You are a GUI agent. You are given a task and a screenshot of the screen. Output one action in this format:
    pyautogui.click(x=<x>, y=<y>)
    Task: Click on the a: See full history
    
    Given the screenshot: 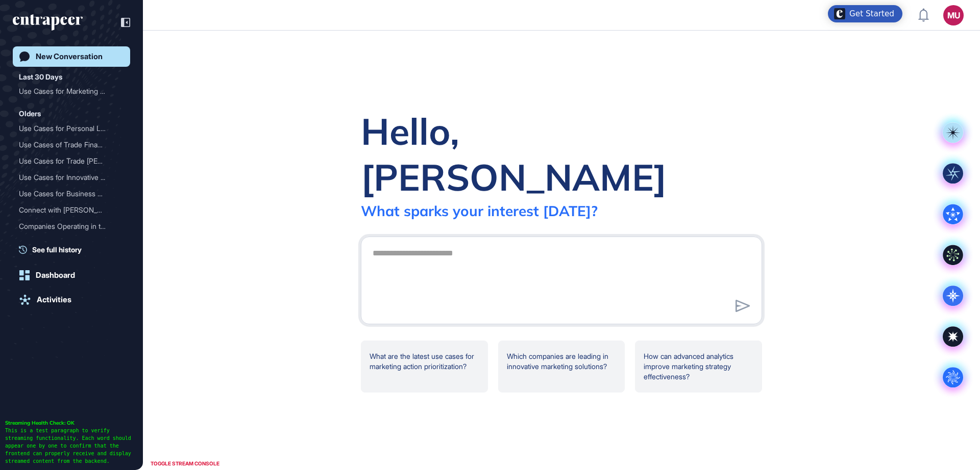 What is the action you would take?
    pyautogui.click(x=74, y=250)
    